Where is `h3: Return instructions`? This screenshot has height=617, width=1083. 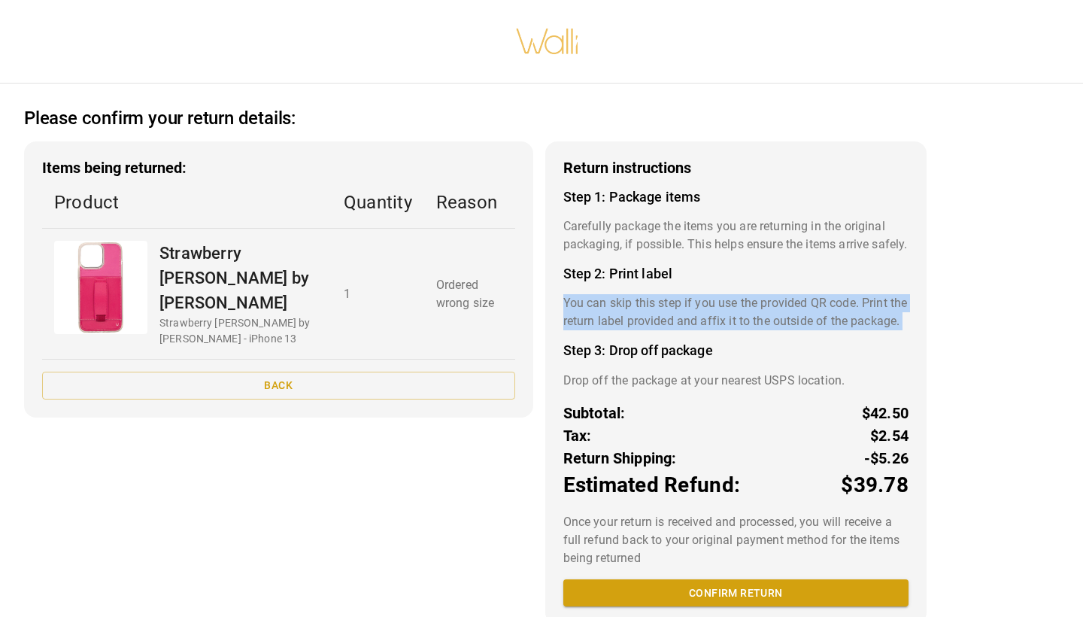
h3: Return instructions is located at coordinates (736, 168).